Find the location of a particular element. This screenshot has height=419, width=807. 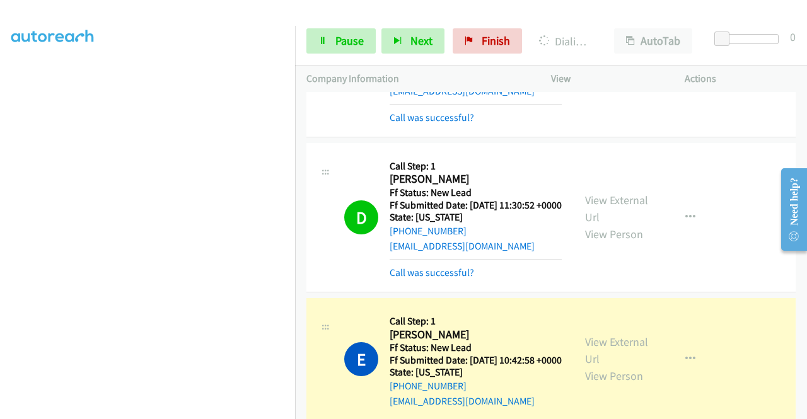

span: Pause is located at coordinates (349, 40).